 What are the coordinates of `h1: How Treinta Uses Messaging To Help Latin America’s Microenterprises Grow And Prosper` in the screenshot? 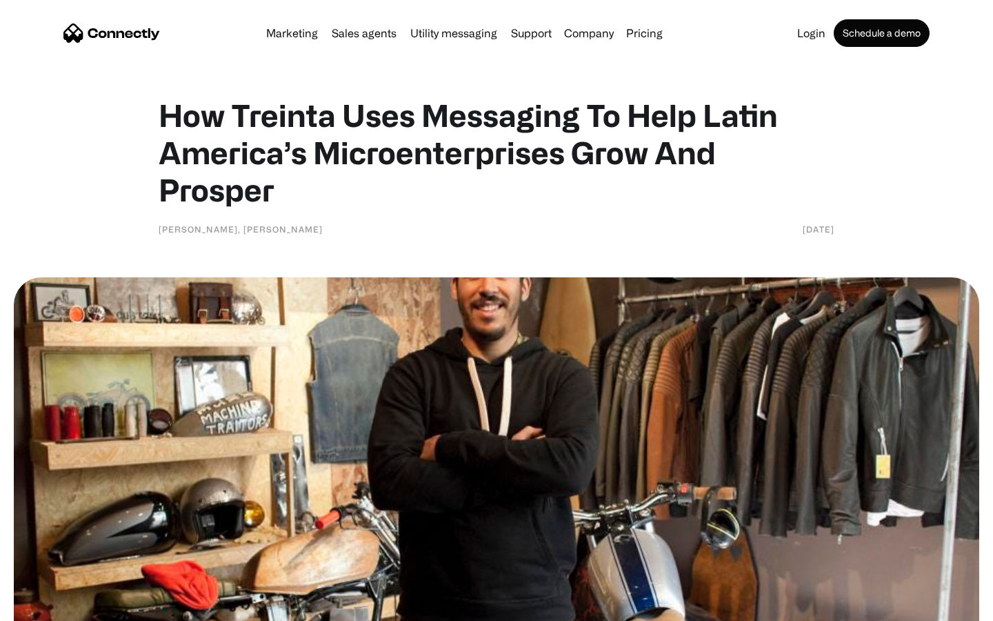 It's located at (496, 152).